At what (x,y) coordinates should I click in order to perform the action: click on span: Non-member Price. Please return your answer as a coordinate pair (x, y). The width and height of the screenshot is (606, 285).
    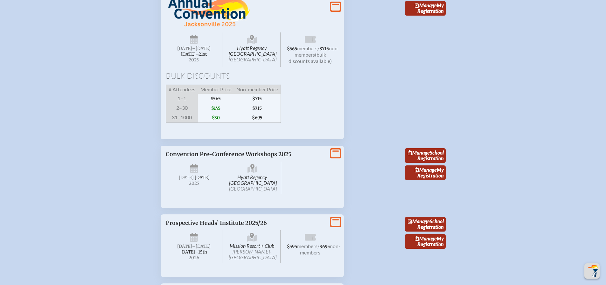
    Looking at the image, I should click on (258, 89).